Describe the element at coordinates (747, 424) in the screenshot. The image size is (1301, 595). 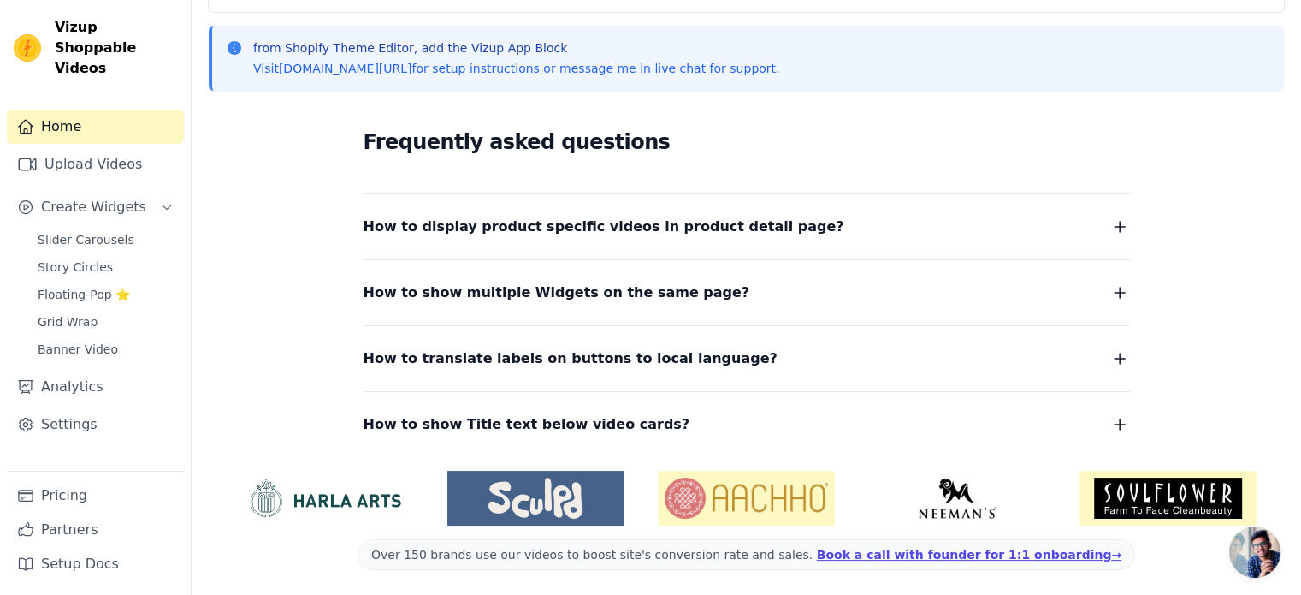
I see `button: How to show Title text below video cards?` at that location.